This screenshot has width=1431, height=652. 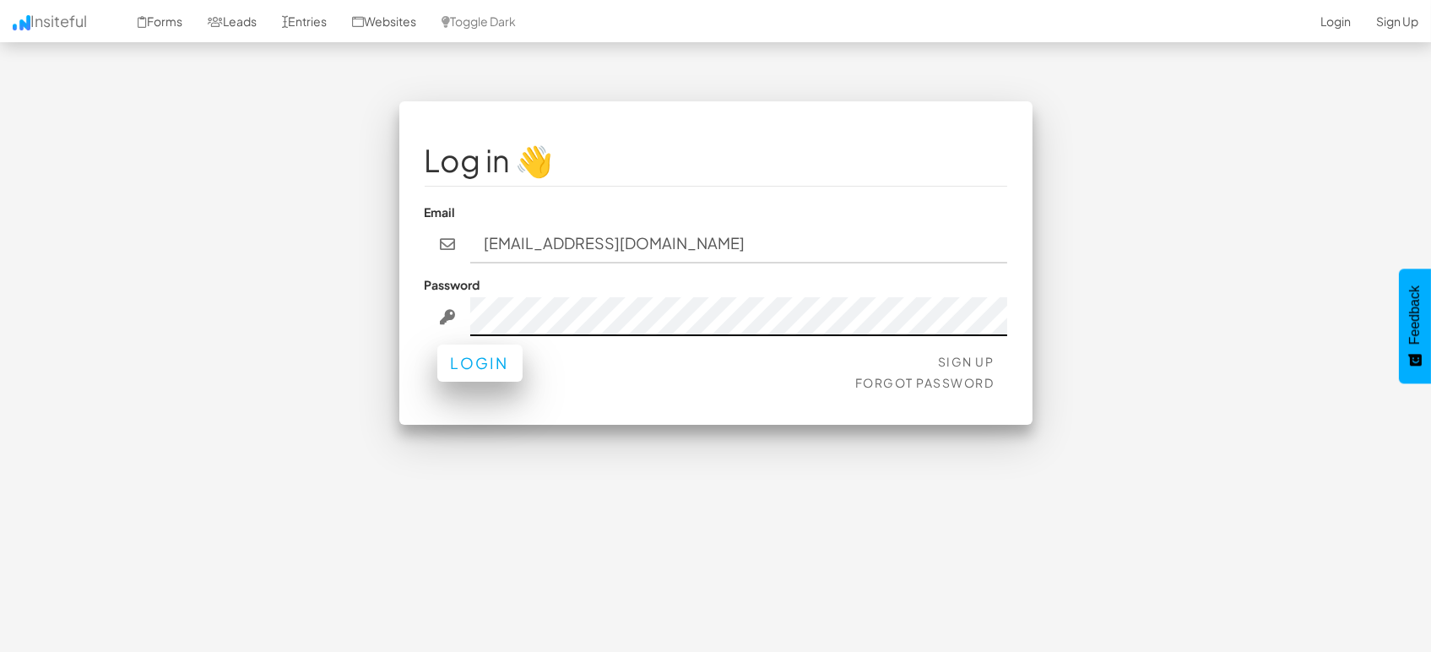 What do you see at coordinates (480, 363) in the screenshot?
I see `button: Login` at bounding box center [480, 363].